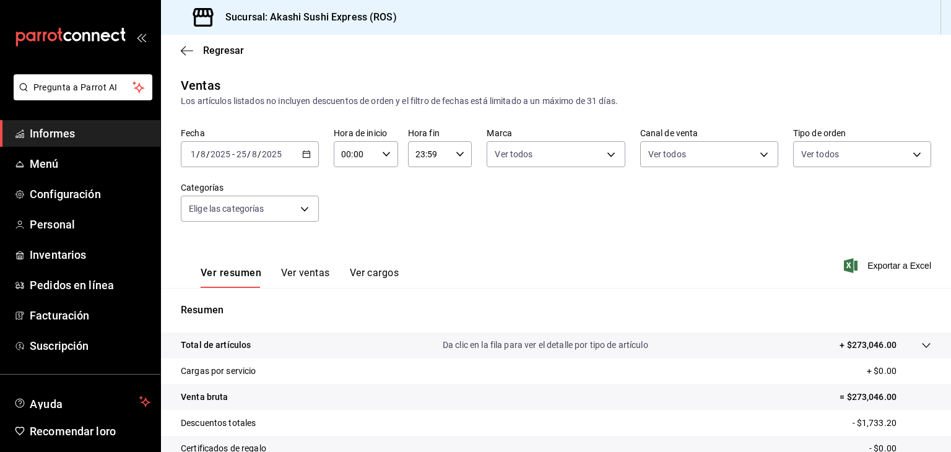 This screenshot has height=452, width=951. What do you see at coordinates (202, 310) in the screenshot?
I see `font: Resumen` at bounding box center [202, 310].